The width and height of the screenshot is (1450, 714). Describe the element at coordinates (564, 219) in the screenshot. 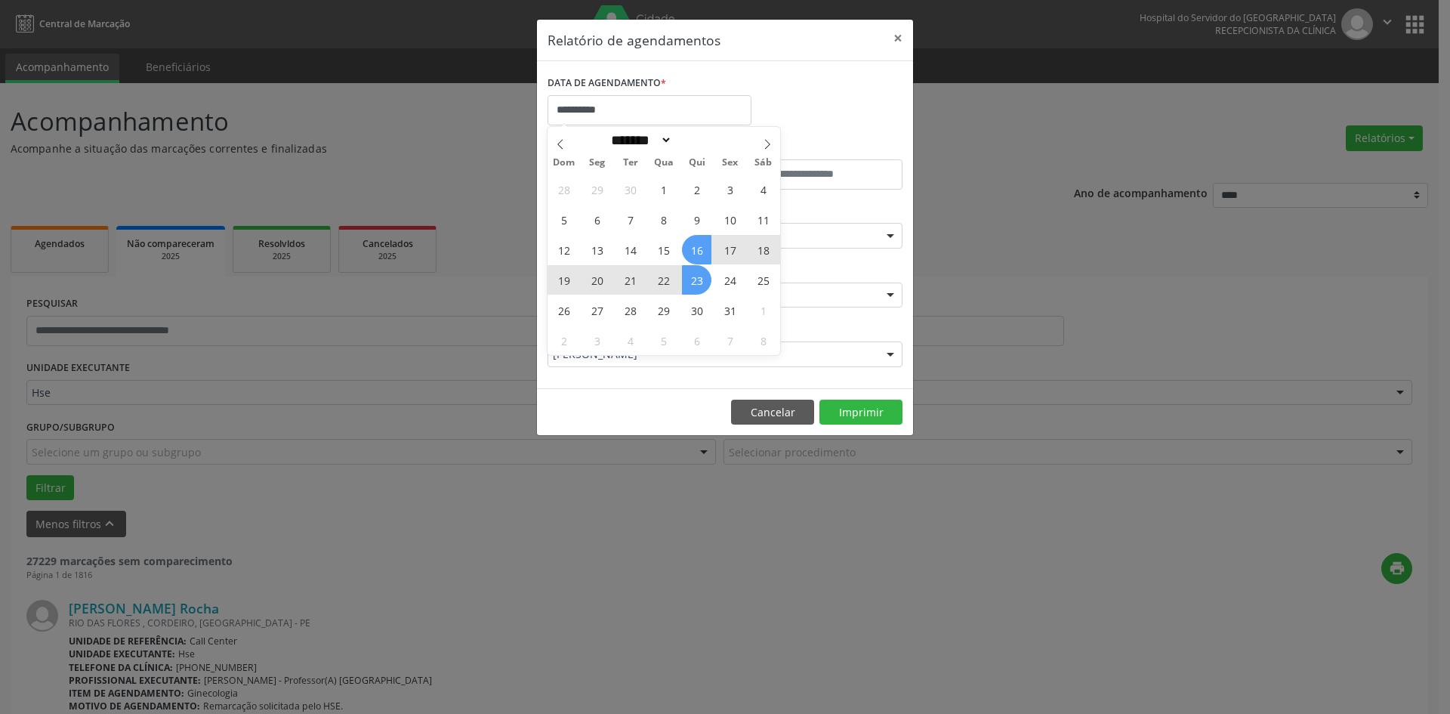

I see `span: Outubro 5, 2025` at that location.